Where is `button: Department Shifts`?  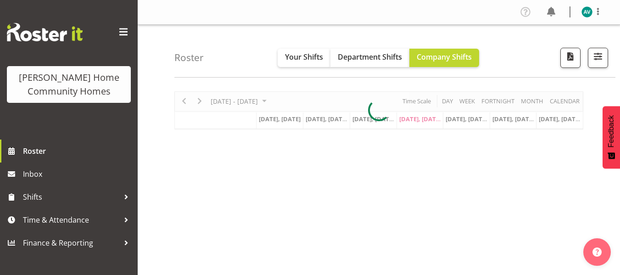
button: Department Shifts is located at coordinates (370, 58).